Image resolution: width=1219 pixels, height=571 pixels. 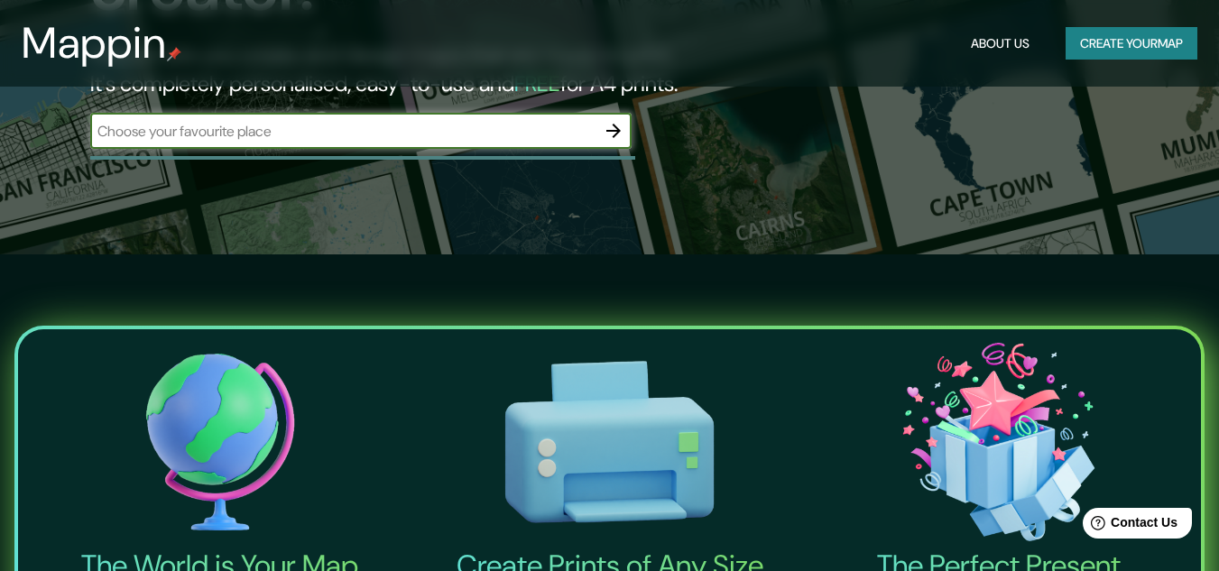 What do you see at coordinates (174, 54) in the screenshot?
I see `img: mappin-pin` at bounding box center [174, 54].